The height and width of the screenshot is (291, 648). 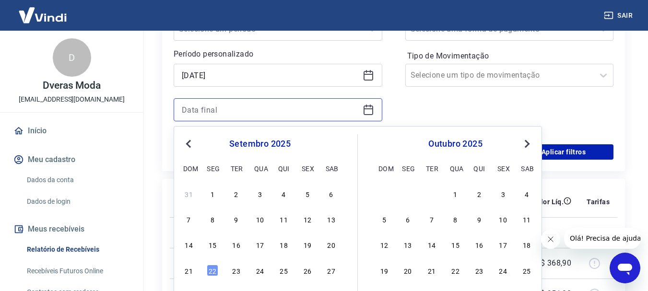 I want to click on div: Choose domingo, 31 de agosto de 2025, so click(x=189, y=194).